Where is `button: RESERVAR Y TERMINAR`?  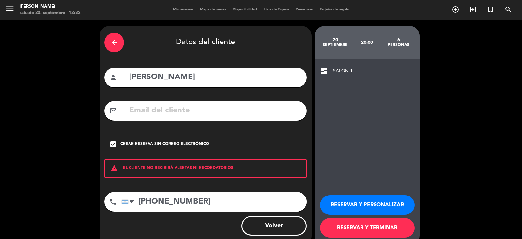 button: RESERVAR Y TERMINAR is located at coordinates (367, 227).